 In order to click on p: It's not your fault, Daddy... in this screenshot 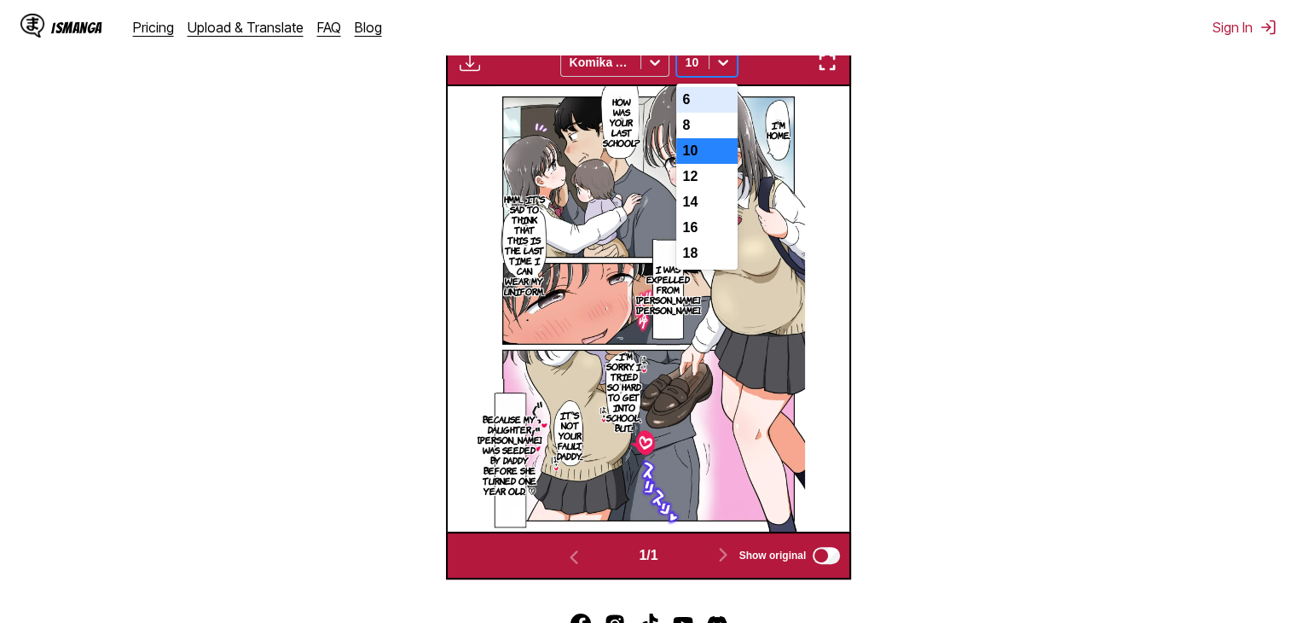, I will do `click(570, 435)`.